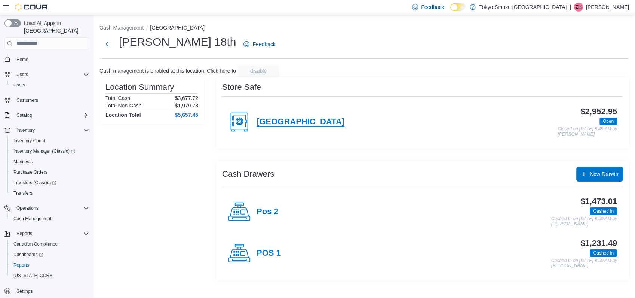  I want to click on a: Purchase Orders, so click(30, 172).